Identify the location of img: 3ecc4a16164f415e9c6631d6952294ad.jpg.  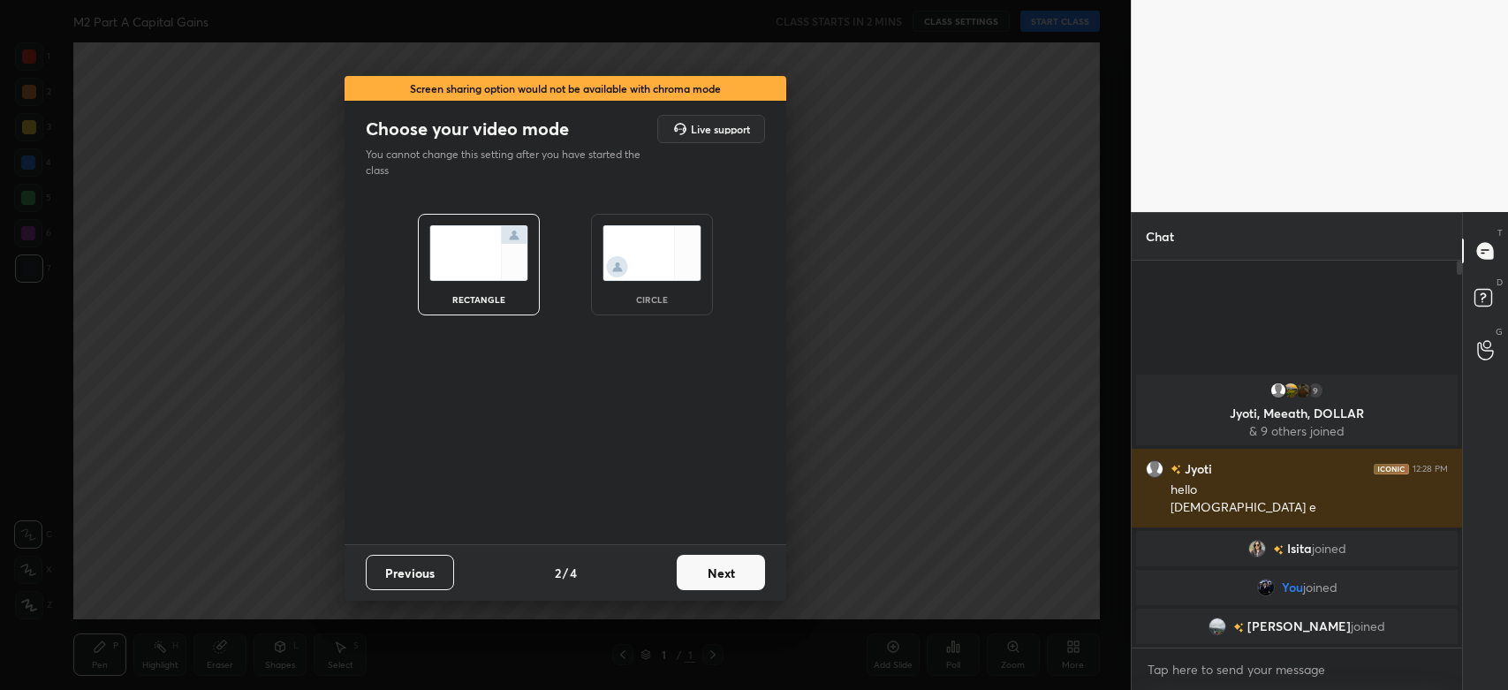
(1266, 588).